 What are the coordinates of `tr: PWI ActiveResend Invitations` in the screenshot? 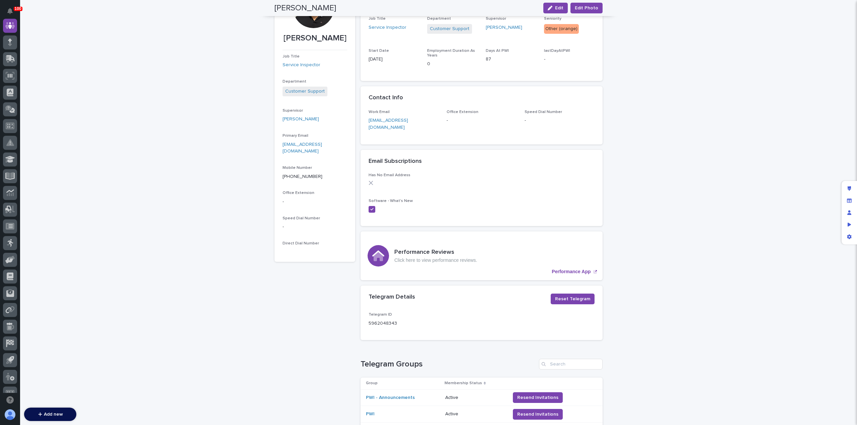 It's located at (481, 415).